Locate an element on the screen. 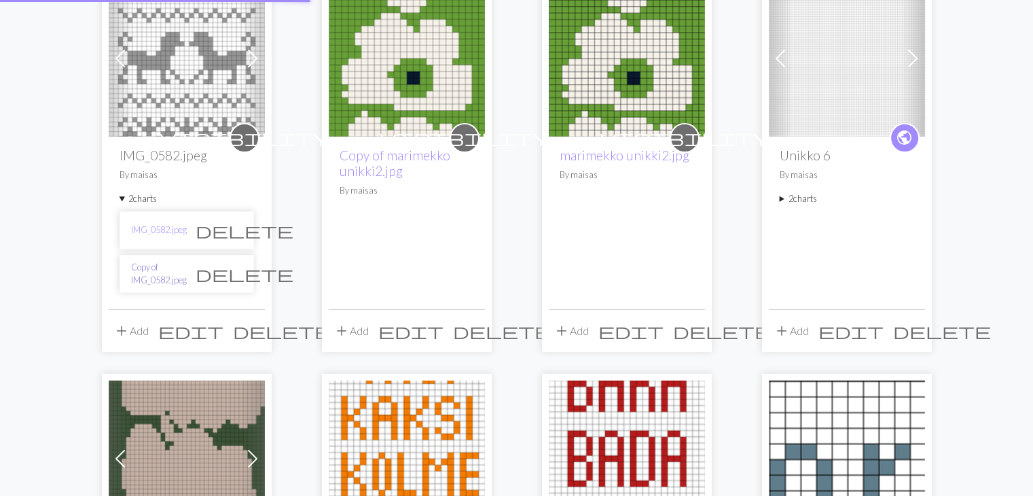 Image resolution: width=1033 pixels, height=496 pixels. a: Unikko 6 is located at coordinates (847, 56).